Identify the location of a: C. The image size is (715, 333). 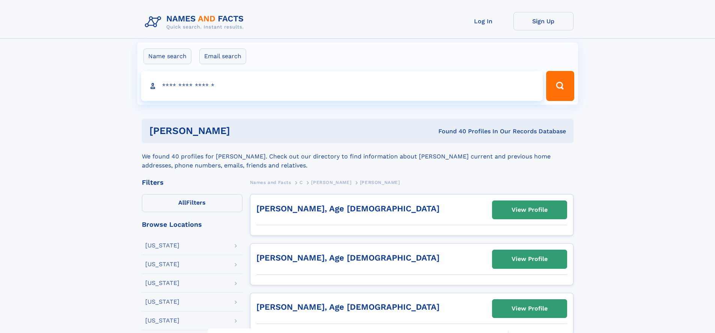
(301, 182).